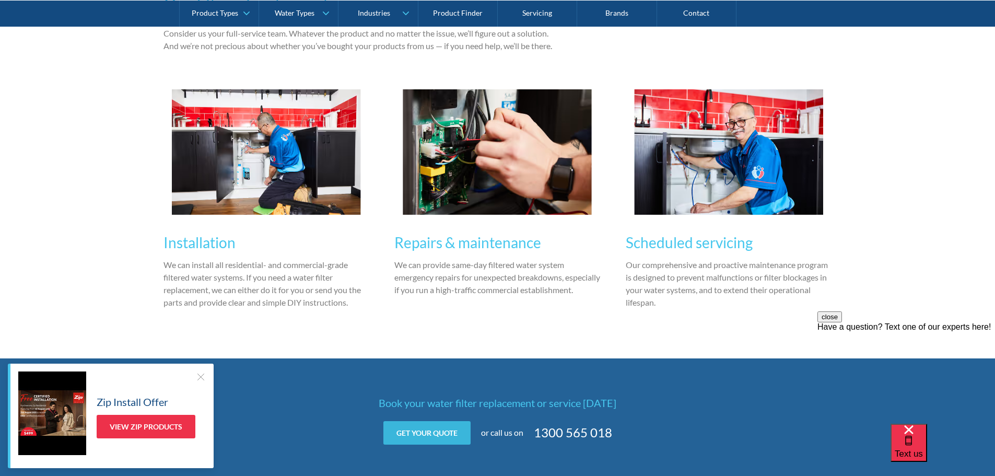 Image resolution: width=995 pixels, height=476 pixels. What do you see at coordinates (52, 413) in the screenshot?
I see `img: Zip Install Offer` at bounding box center [52, 413].